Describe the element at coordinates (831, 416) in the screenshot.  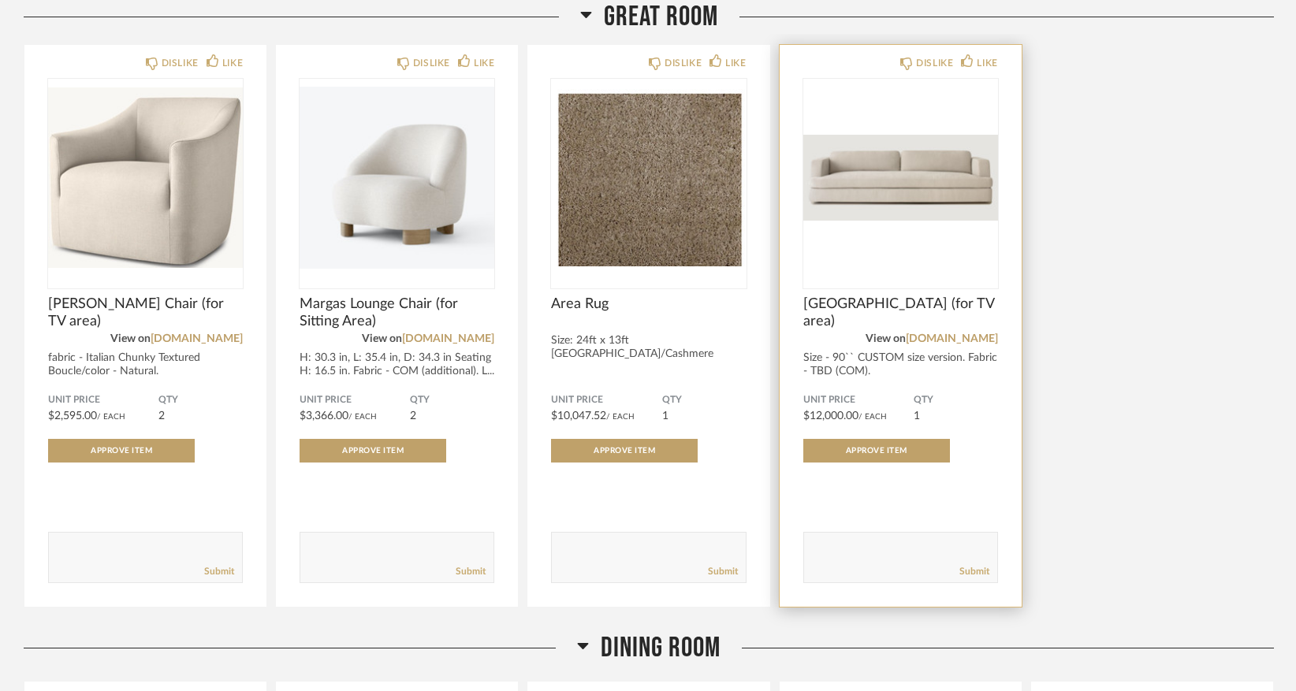
I see `span: $12,000.00` at that location.